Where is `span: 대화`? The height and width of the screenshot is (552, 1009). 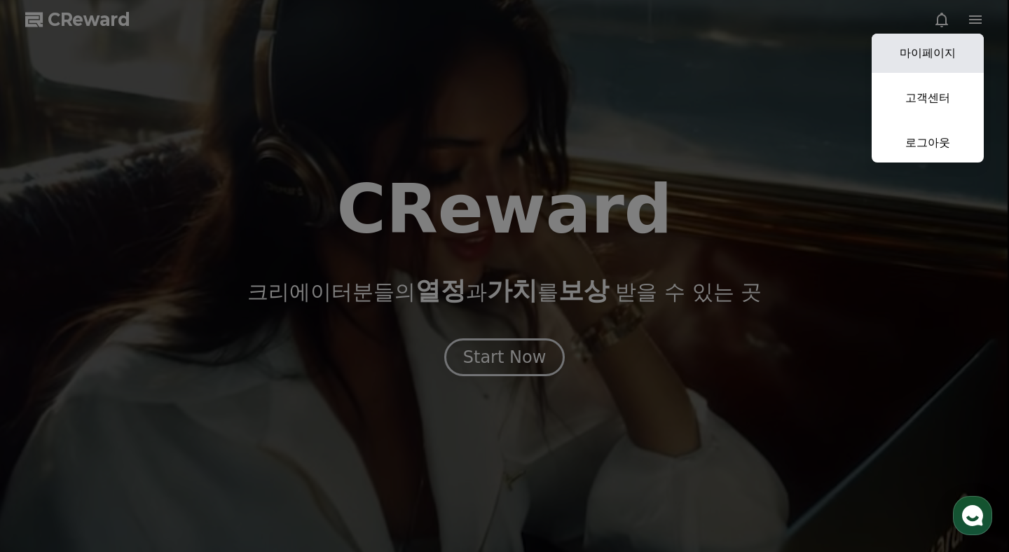 span: 대화 is located at coordinates (137, 463).